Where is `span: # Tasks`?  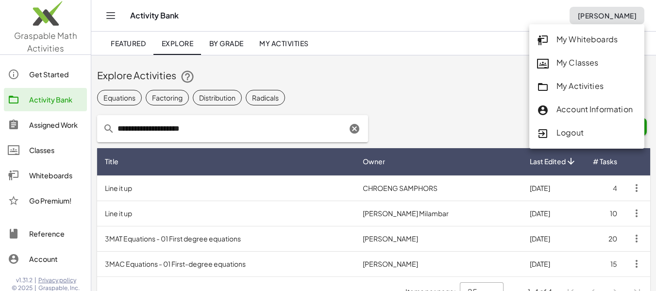
span: # Tasks is located at coordinates (605, 161).